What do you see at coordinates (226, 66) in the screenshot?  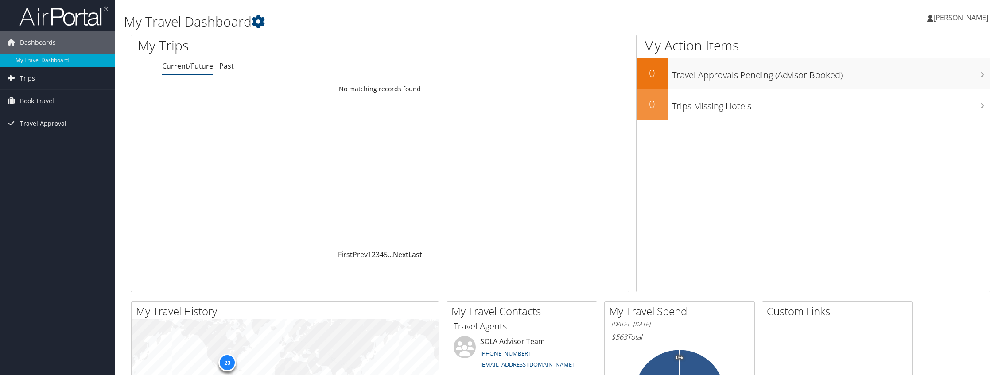 I see `a: Past` at bounding box center [226, 66].